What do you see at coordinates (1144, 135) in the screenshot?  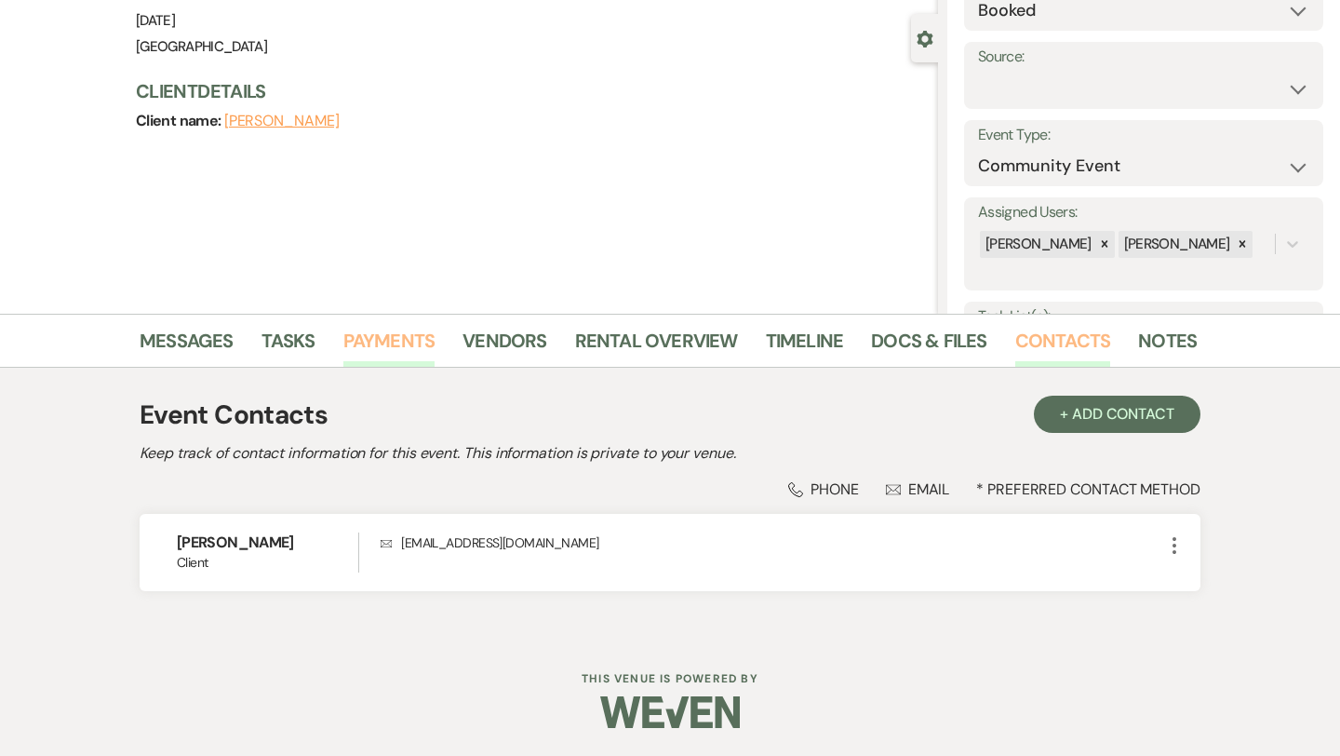 I see `label: Event Type:` at bounding box center [1144, 135].